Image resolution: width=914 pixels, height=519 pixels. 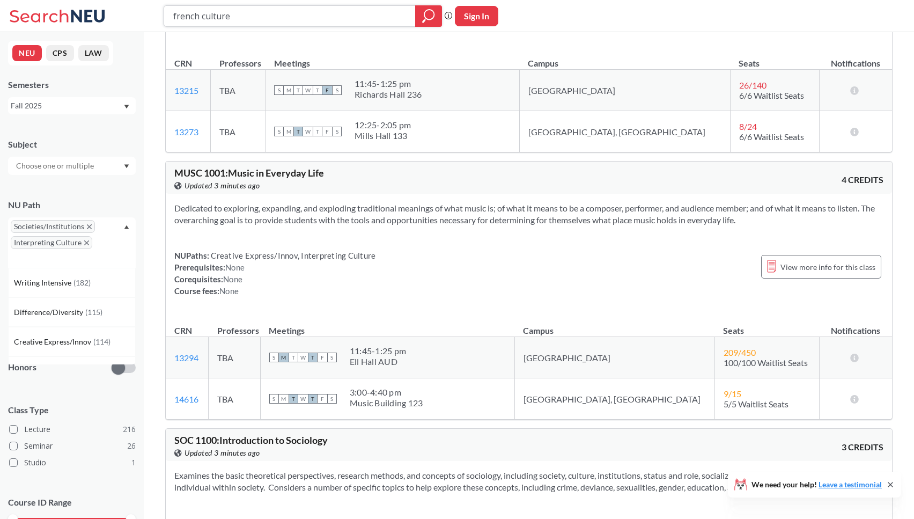 I want to click on div: Fall 2025, so click(x=67, y=106).